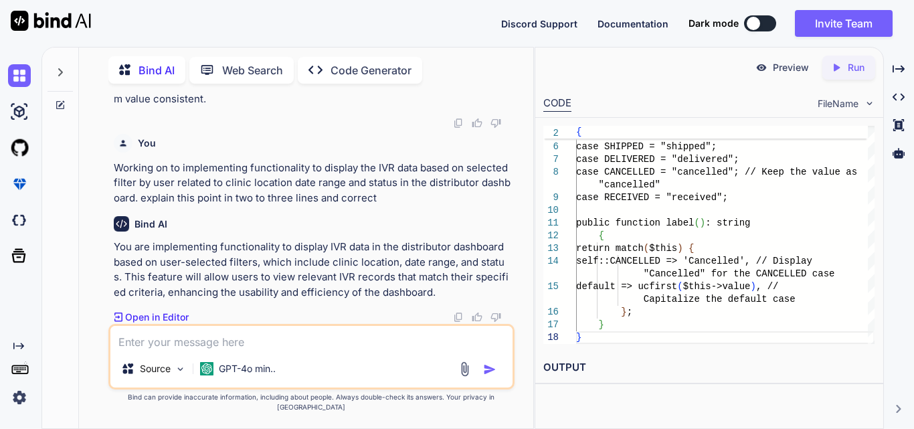 Image resolution: width=914 pixels, height=429 pixels. What do you see at coordinates (683, 261) in the screenshot?
I see `span: self::CANCELLED => 'Cancelled', // Dis` at bounding box center [683, 261].